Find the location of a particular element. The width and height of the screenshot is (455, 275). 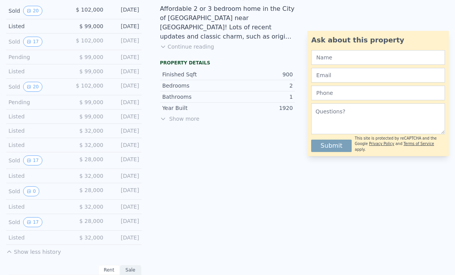

input: Name is located at coordinates (378, 58).